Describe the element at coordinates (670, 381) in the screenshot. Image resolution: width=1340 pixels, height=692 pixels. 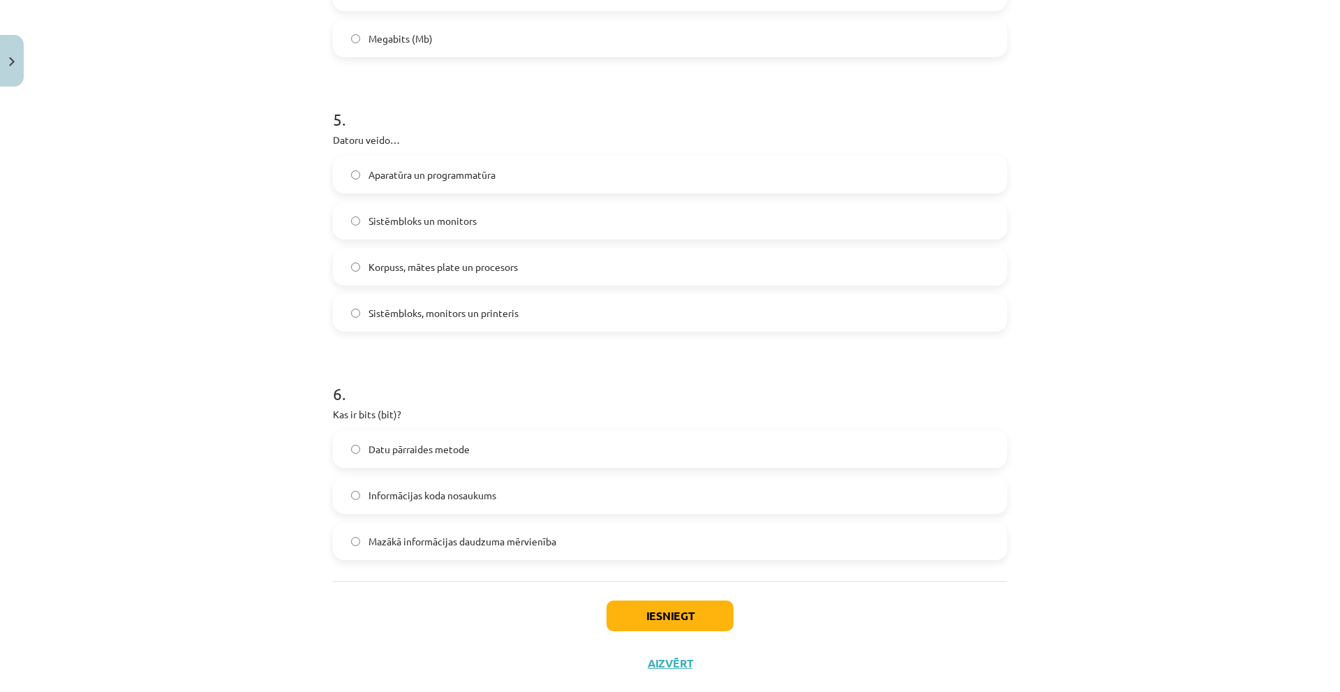
I see `h1: 6 .` at that location.